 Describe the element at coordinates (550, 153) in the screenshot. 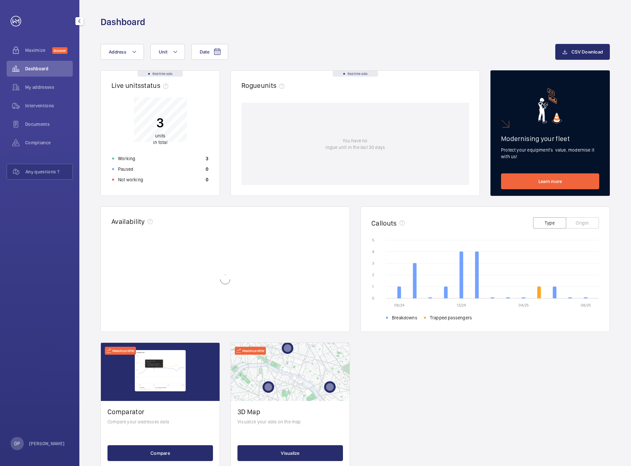

I see `p: Protect your equipment's value, modernise it with us!` at that location.